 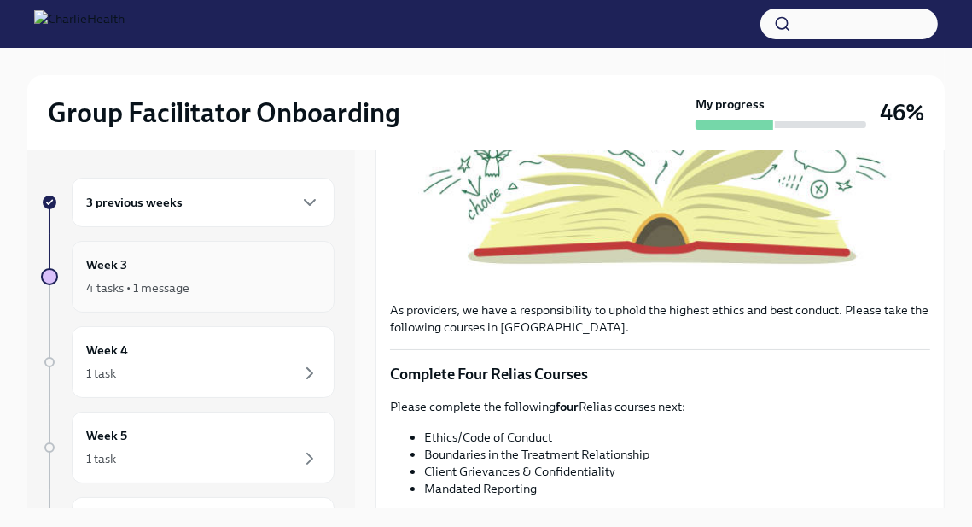 What do you see at coordinates (134, 202) in the screenshot?
I see `h6: 3 previous weeks` at bounding box center [134, 202].